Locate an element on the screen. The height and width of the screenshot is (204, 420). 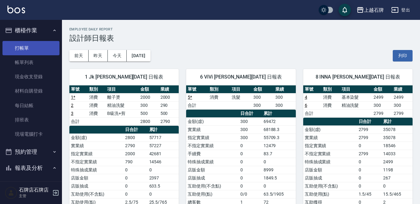
img: Logo is located at coordinates (16, 9).